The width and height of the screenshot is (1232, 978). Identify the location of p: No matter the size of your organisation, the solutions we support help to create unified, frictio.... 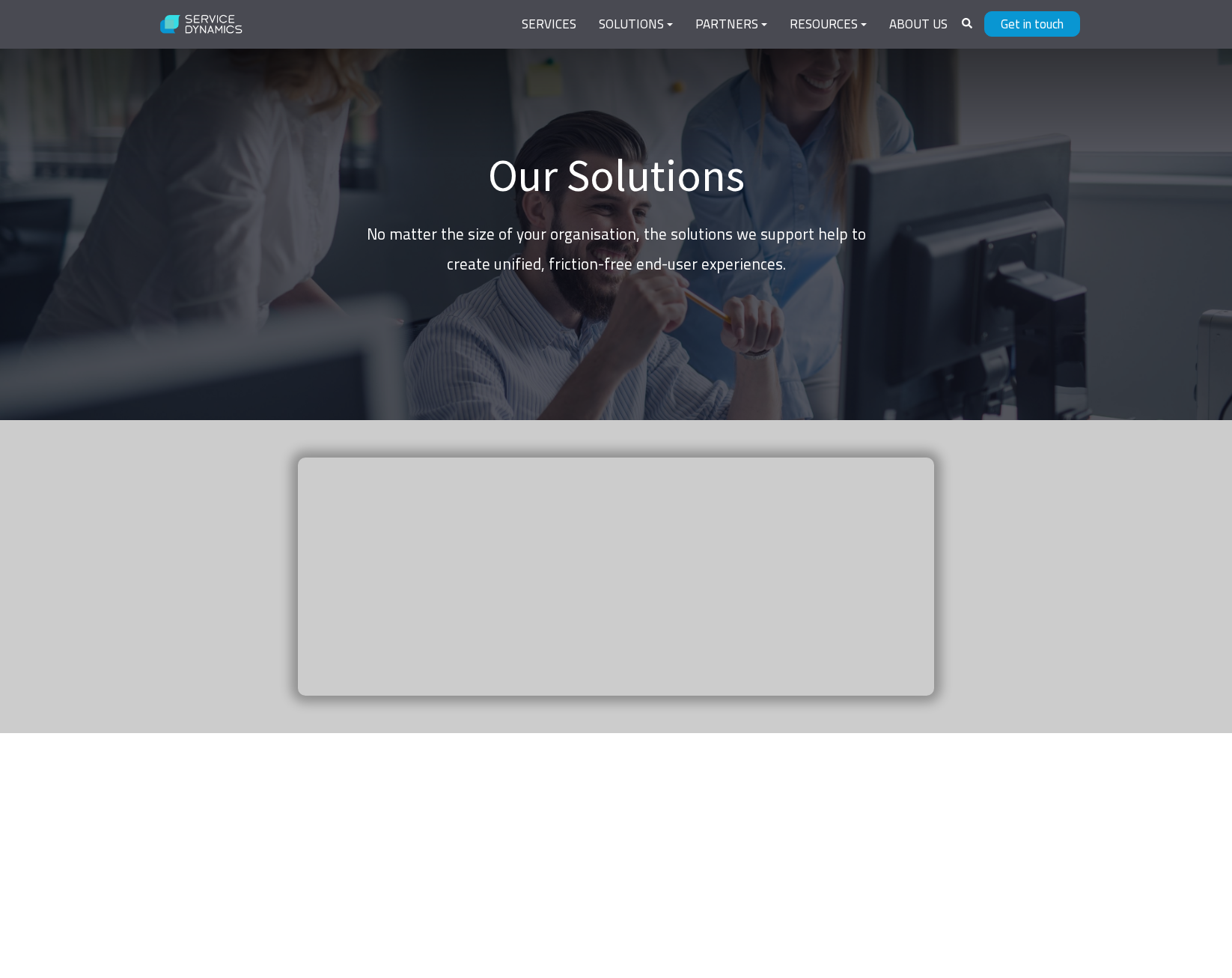
(616, 249).